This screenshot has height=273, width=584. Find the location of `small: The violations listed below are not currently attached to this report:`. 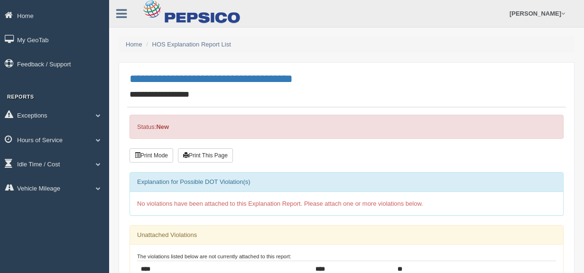

small: The violations listed below are not currently attached to this report: is located at coordinates (214, 256).